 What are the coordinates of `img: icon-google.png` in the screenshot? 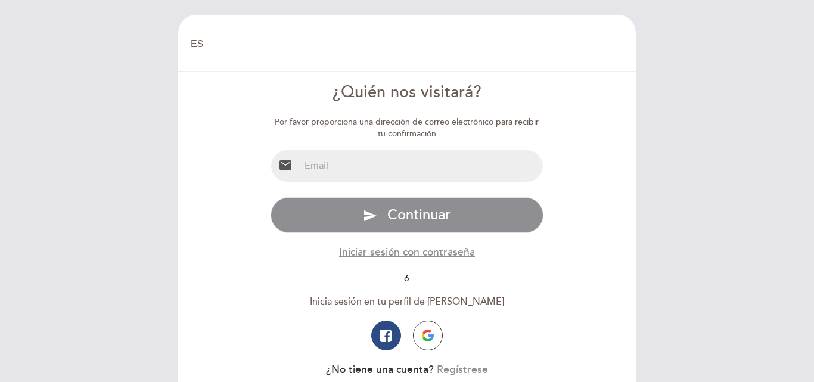 It's located at (428, 336).